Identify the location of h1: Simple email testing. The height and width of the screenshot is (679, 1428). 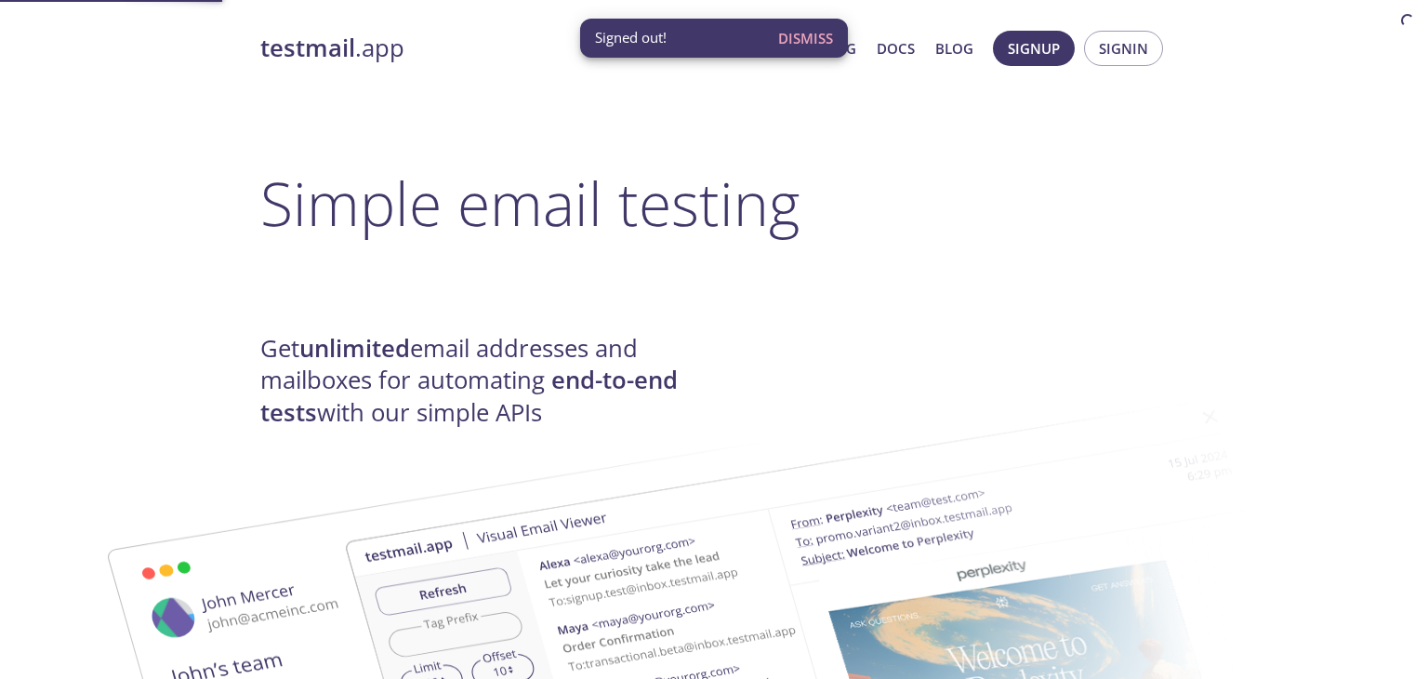
(714, 203).